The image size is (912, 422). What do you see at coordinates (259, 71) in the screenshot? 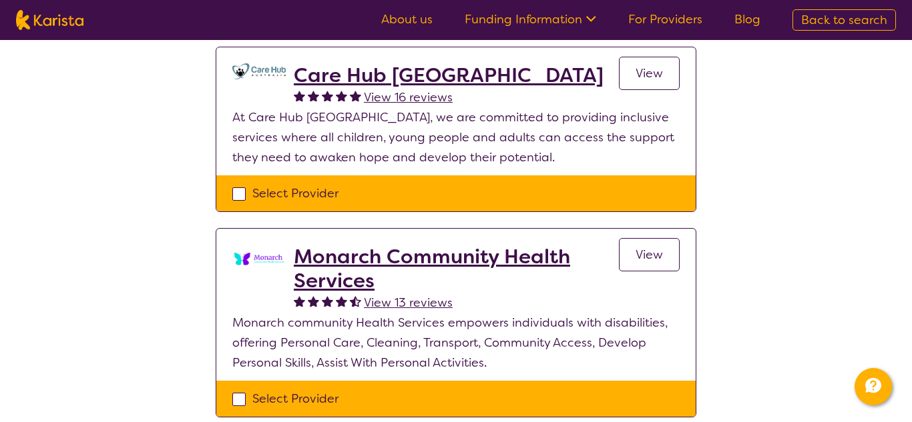
I see `img: ghwmlfce3t00xkecpakn.jpg` at bounding box center [259, 71].